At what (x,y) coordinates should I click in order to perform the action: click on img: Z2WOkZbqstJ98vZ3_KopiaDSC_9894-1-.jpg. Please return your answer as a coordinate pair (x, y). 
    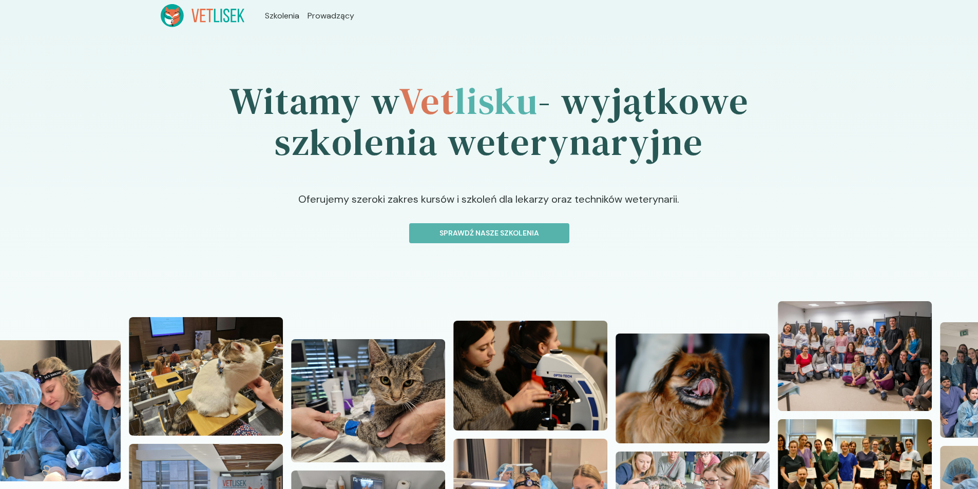
    Looking at the image, I should click on (855, 356).